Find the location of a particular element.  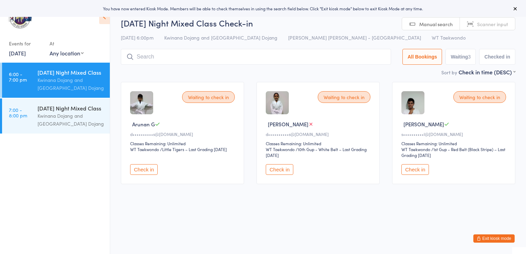

button: Checked in is located at coordinates (497, 57).